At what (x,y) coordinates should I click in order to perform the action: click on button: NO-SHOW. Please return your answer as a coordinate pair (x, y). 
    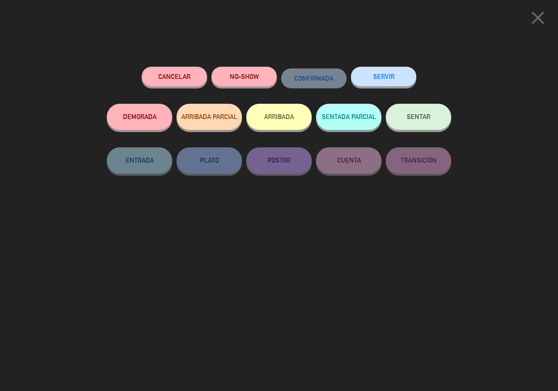
    Looking at the image, I should click on (244, 76).